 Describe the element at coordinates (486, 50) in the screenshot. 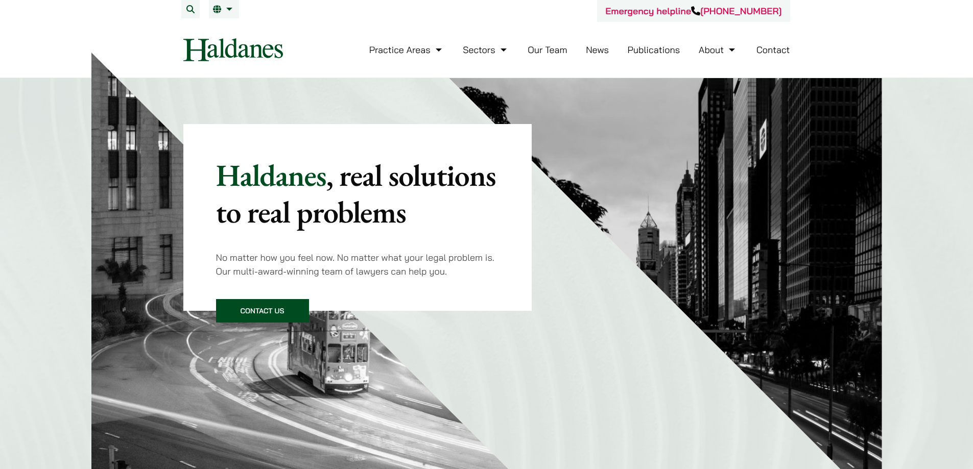

I see `a: Sectors` at that location.